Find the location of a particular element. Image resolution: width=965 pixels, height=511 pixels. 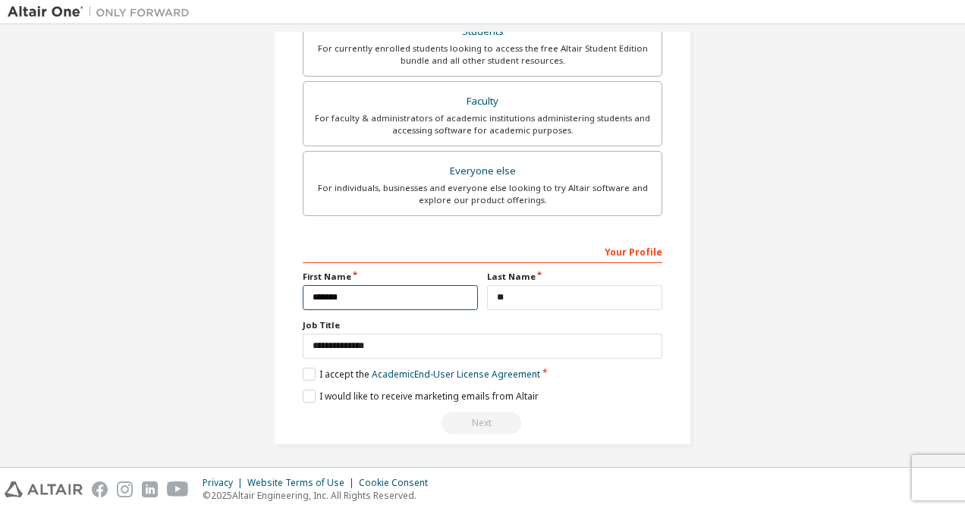

div: Everyone else is located at coordinates (483, 171).